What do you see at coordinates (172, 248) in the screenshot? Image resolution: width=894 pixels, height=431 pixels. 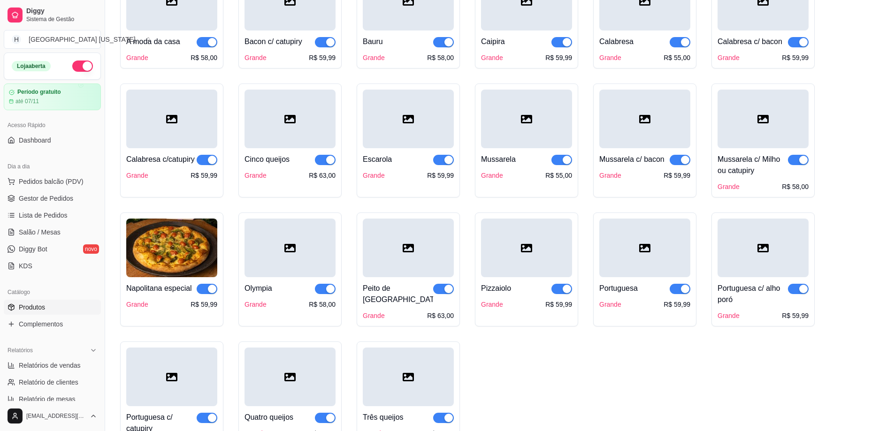 I see `img: product-image` at bounding box center [172, 248].